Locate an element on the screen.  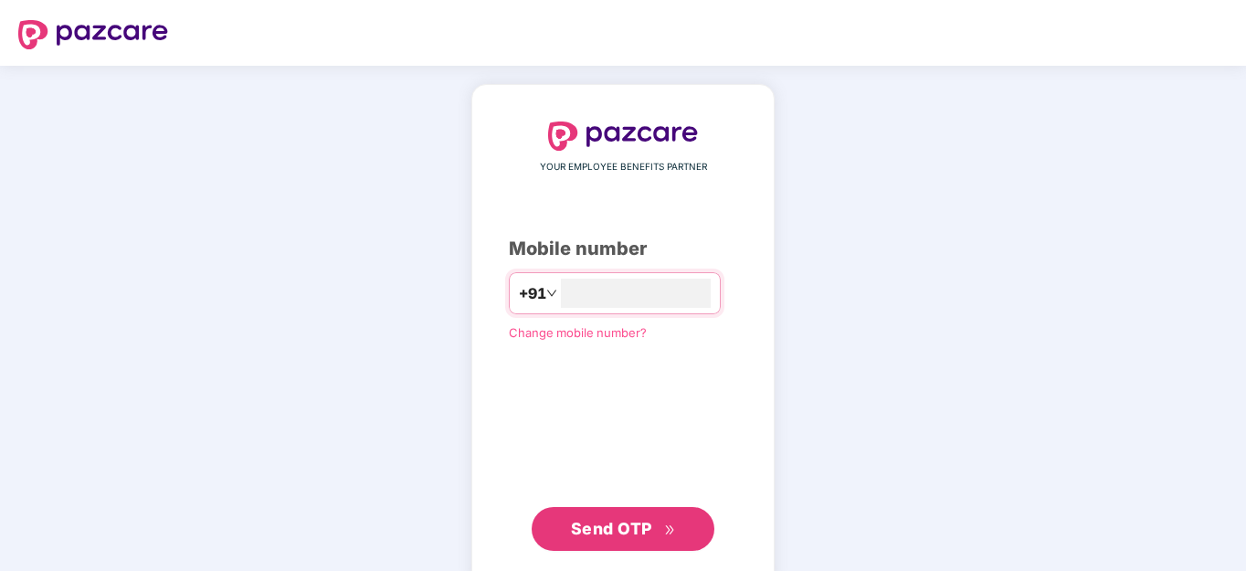
button: Send OTPdouble-right is located at coordinates (623, 529).